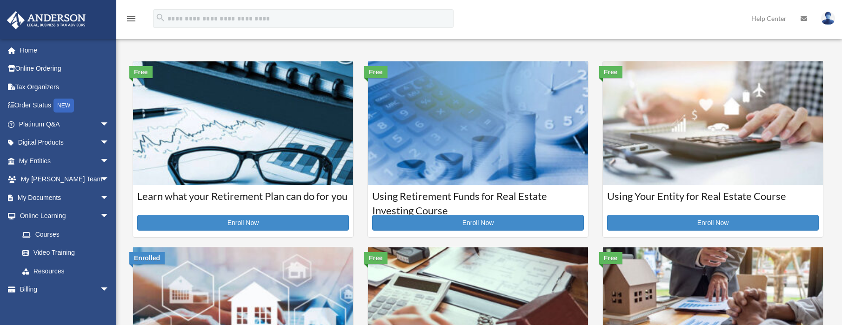 The height and width of the screenshot is (325, 842). What do you see at coordinates (65, 290) in the screenshot?
I see `a: Billingarrow_drop_down` at bounding box center [65, 290].